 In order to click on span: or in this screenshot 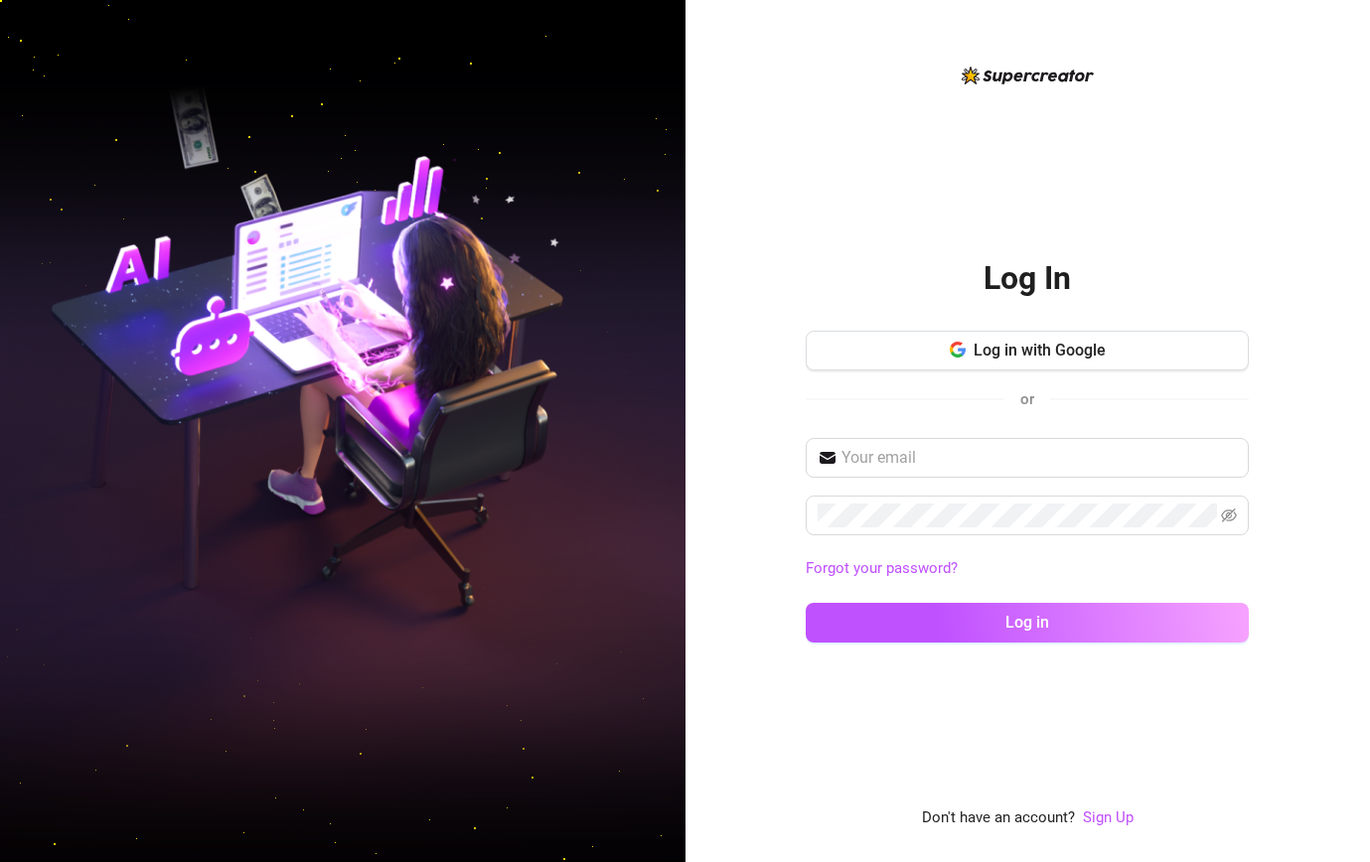, I will do `click(1027, 399)`.